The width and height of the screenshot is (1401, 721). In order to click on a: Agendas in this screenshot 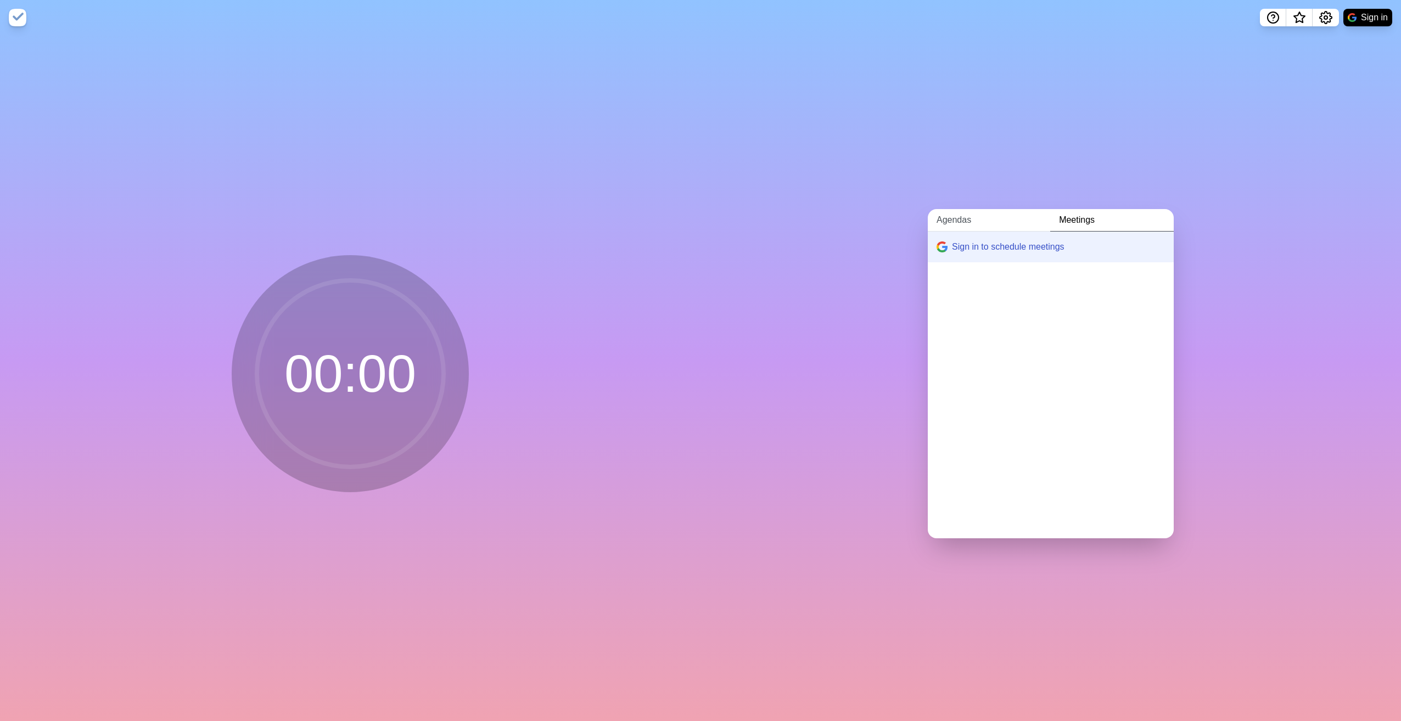, I will do `click(989, 220)`.